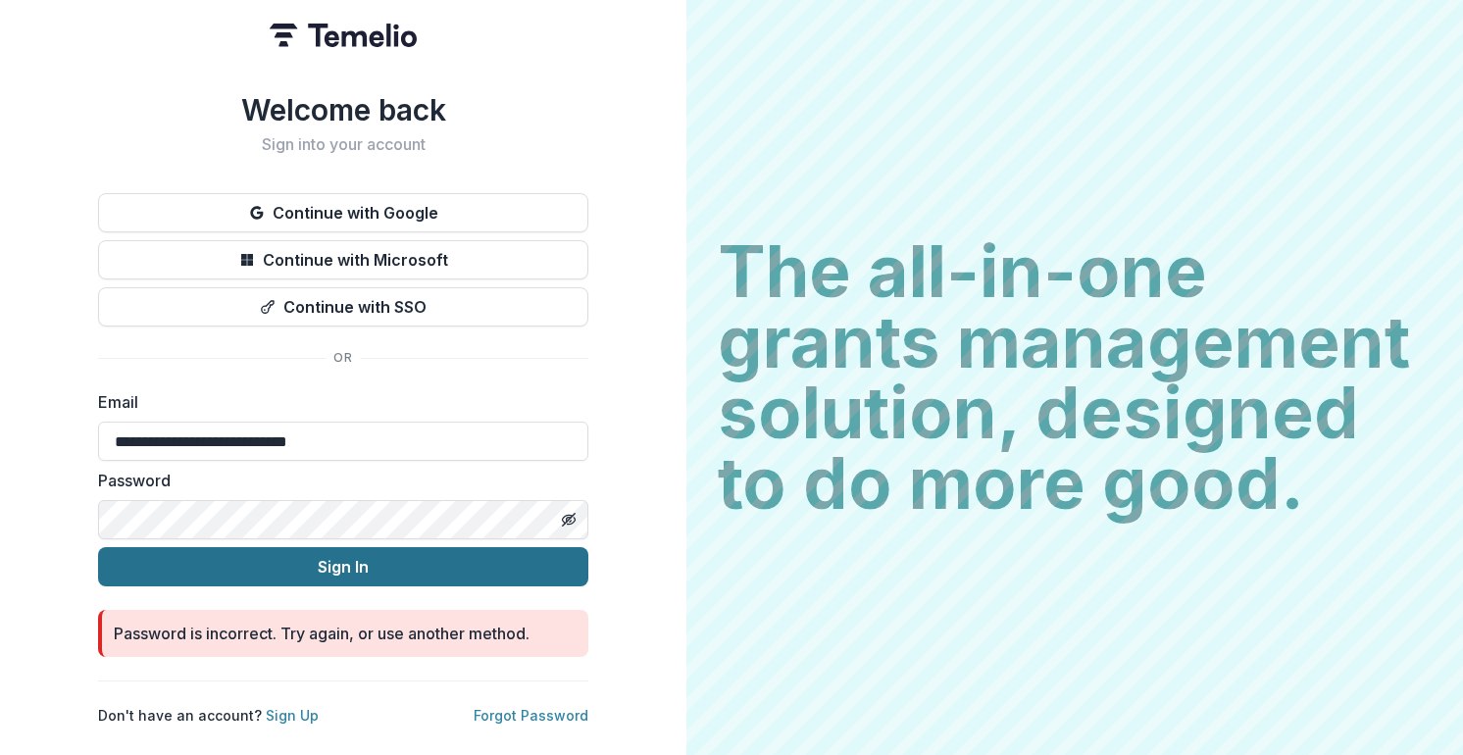  Describe the element at coordinates (530, 715) in the screenshot. I see `a: Forgot Password` at that location.